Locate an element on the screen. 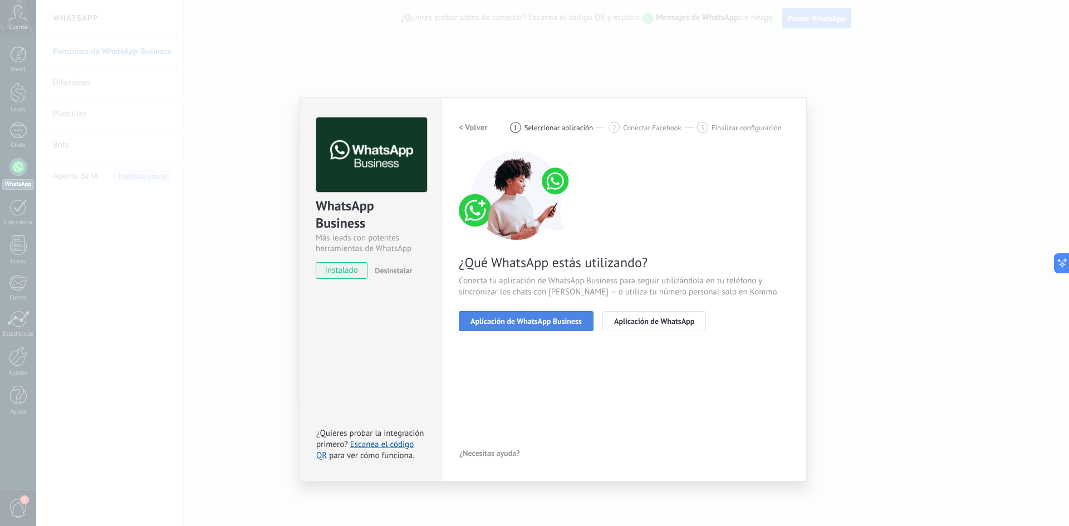 This screenshot has height=526, width=1069. span: para ver cómo funciona. is located at coordinates (371, 456).